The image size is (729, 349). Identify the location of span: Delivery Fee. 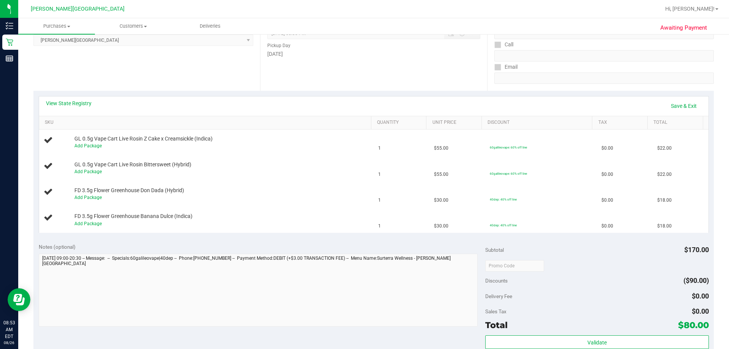
(499, 296).